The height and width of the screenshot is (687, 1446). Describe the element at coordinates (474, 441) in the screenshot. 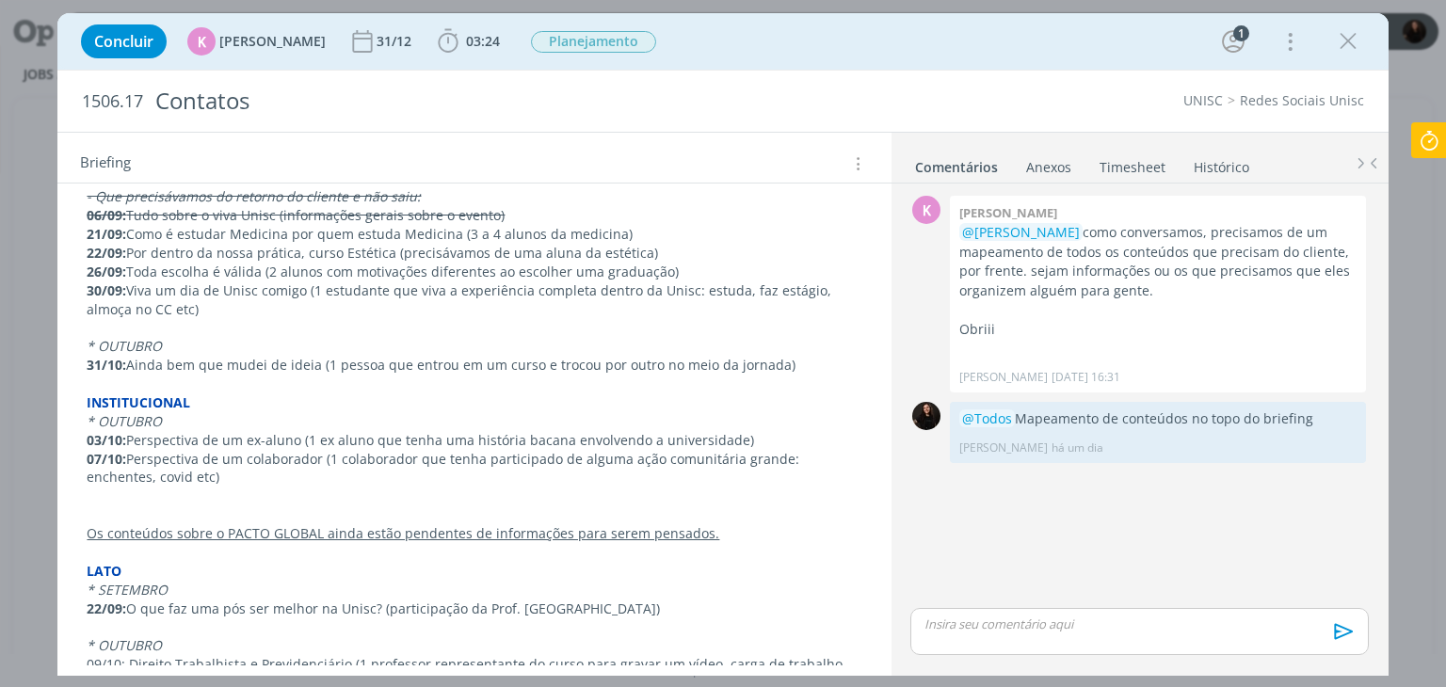

I see `p: Perspectiva de um ex-aluno (1 ex aluno que tenha uma história bacana envolvendo a universidade)` at that location.